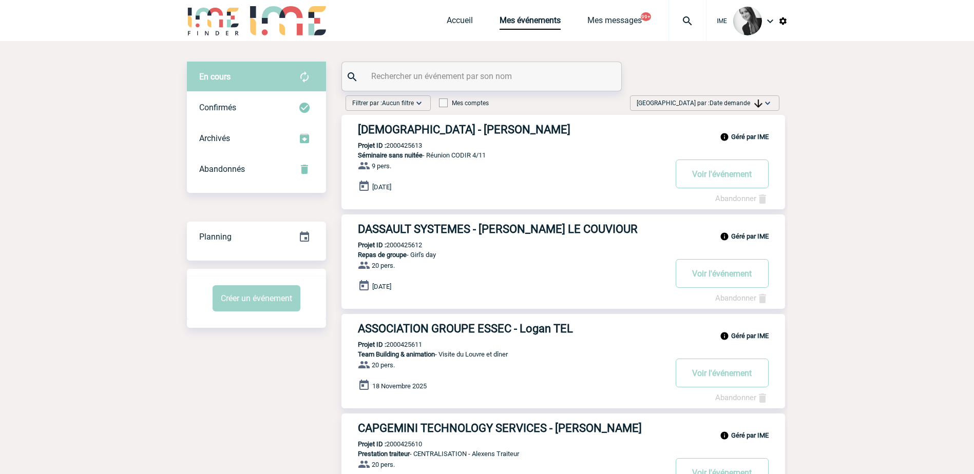 This screenshot has height=474, width=974. What do you see at coordinates (214, 21) in the screenshot?
I see `img: IME-Finder` at bounding box center [214, 21].